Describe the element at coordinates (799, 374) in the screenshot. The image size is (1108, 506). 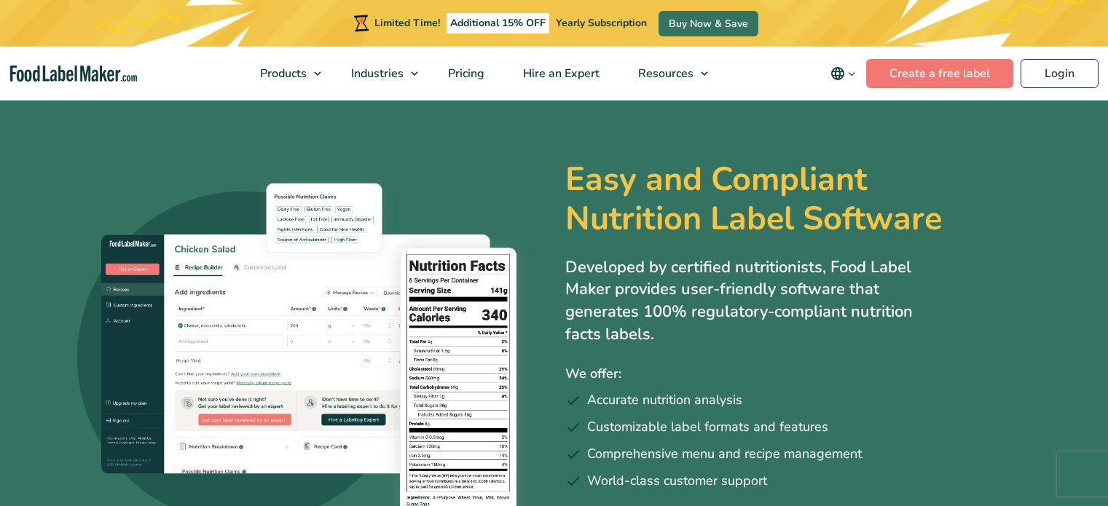
I see `p: We offer:` at that location.